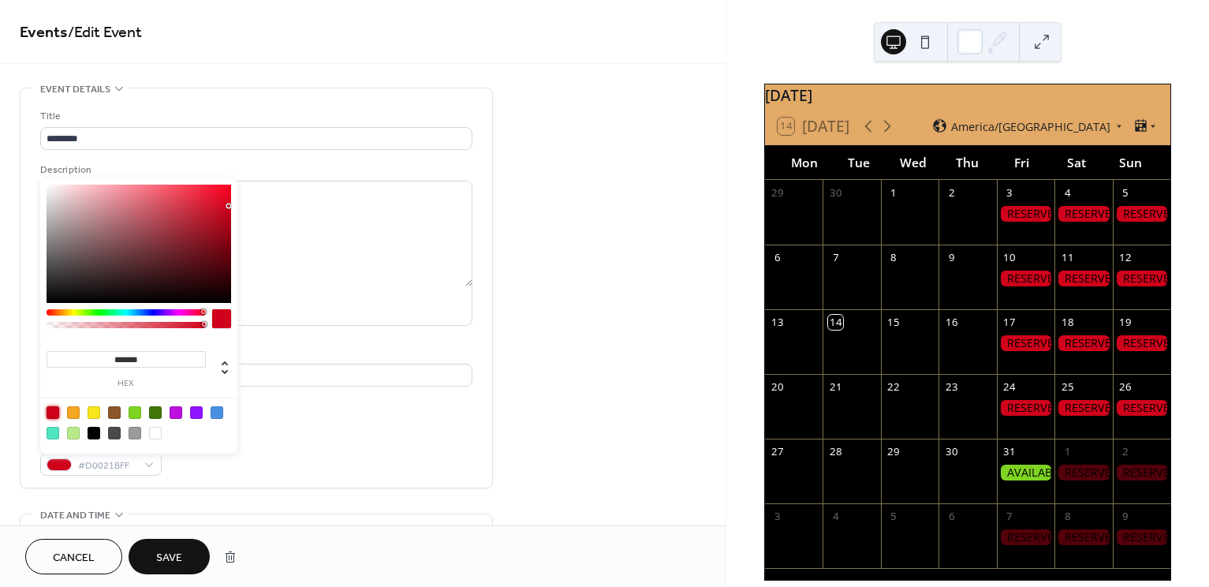 This screenshot has height=587, width=1209. I want to click on div: #B8E986, so click(73, 433).